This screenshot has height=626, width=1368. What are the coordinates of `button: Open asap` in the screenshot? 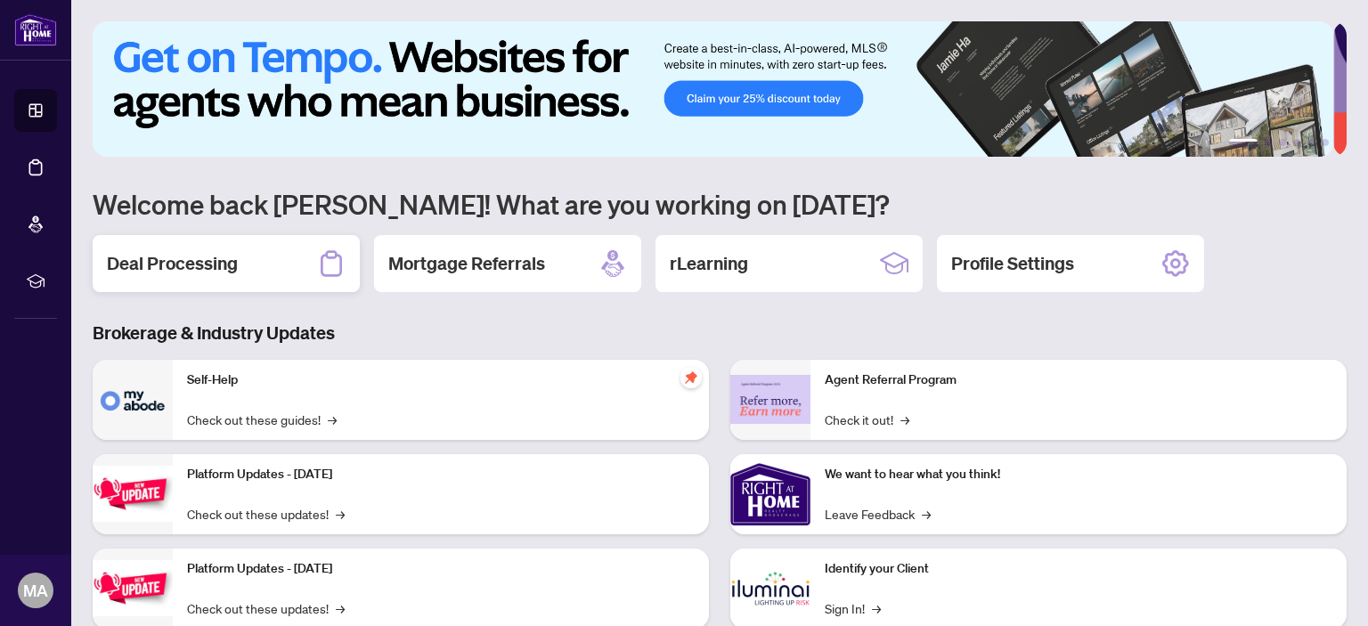 It's located at (1323, 590).